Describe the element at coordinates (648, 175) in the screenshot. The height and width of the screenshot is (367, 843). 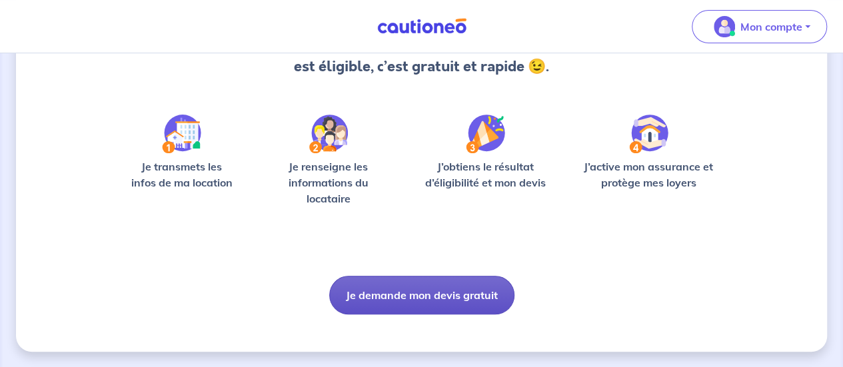
I see `p: J’active mon assurance et protège mes loyers` at that location.